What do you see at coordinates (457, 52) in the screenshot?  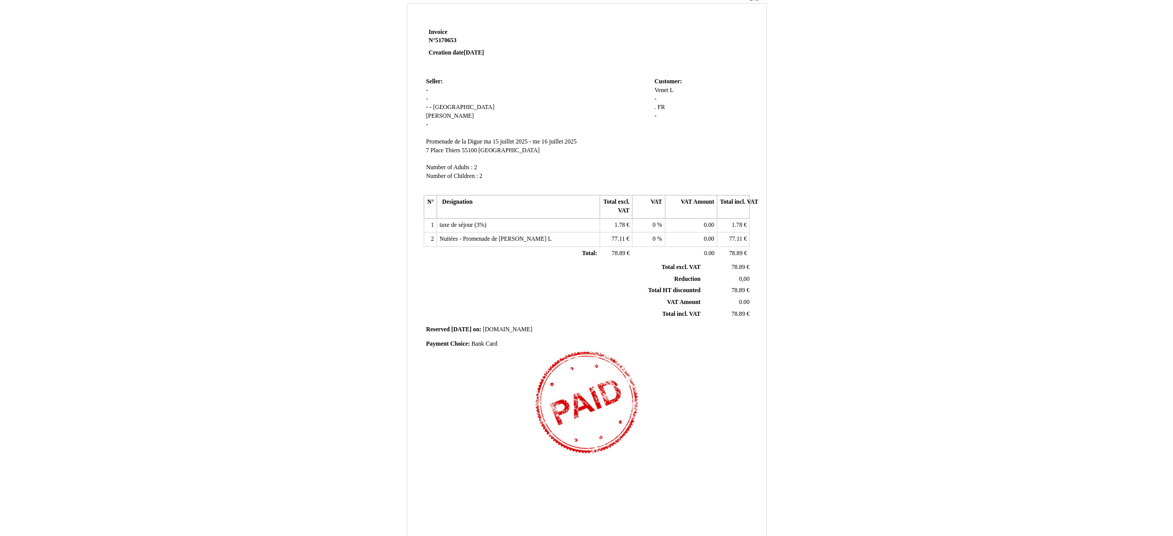 I see `strong: Creation date` at bounding box center [457, 52].